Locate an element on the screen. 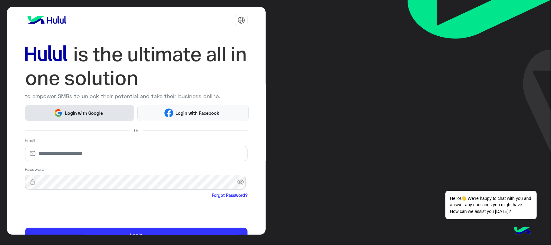  img: Facebook is located at coordinates (169, 113).